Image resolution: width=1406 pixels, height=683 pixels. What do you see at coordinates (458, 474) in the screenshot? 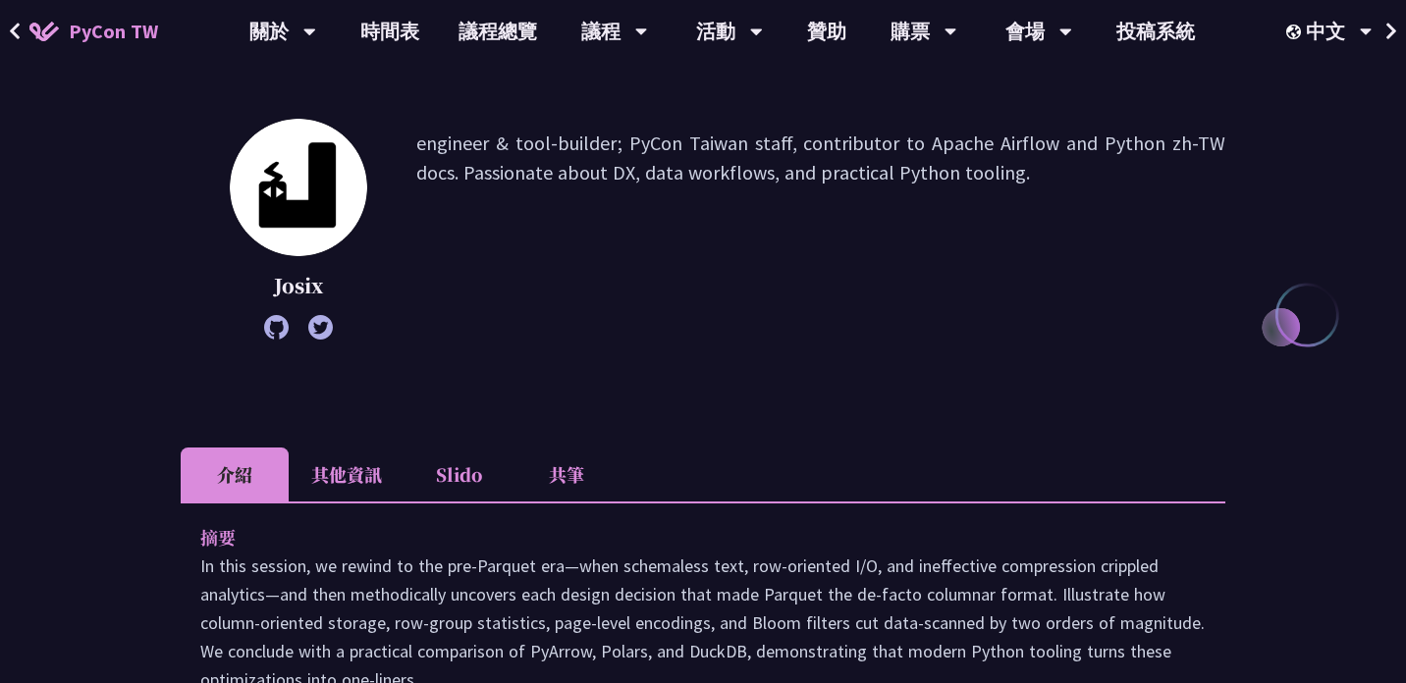
I see `li: Slido` at bounding box center [458, 474].